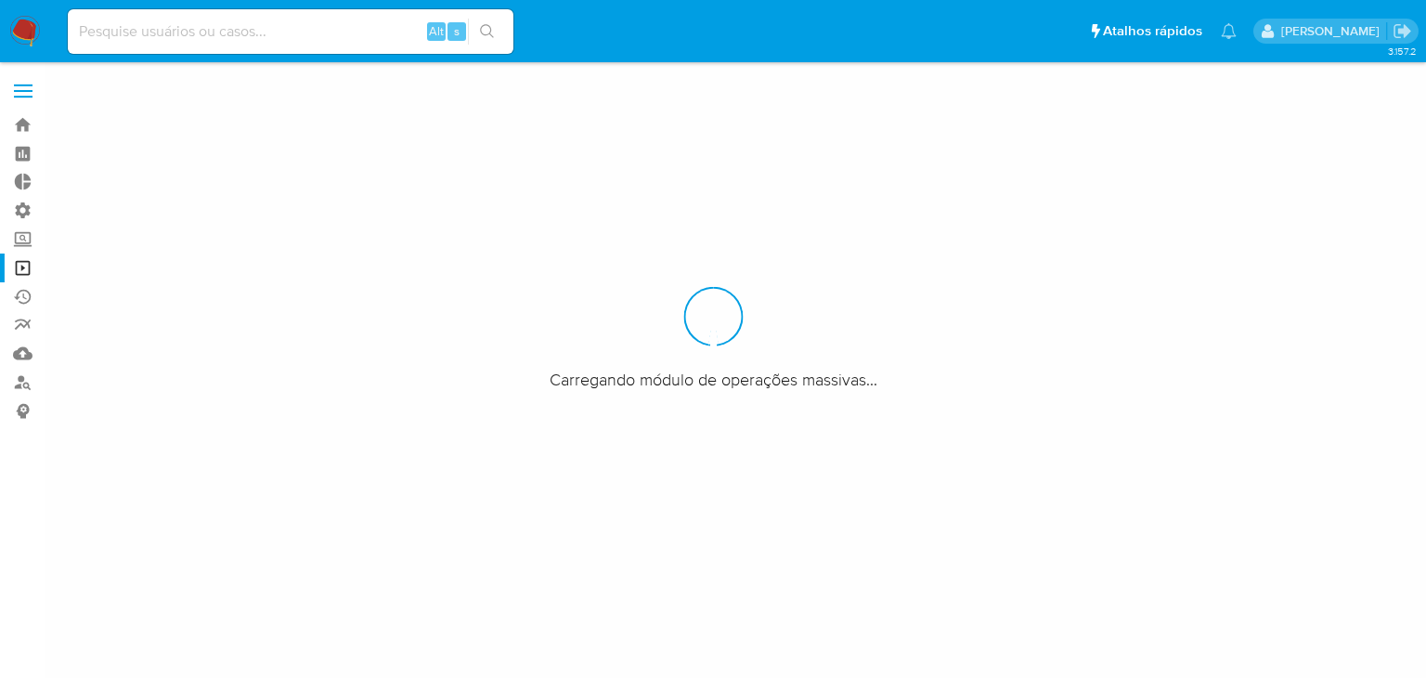 This screenshot has width=1426, height=678. What do you see at coordinates (436, 31) in the screenshot?
I see `span: Alt` at bounding box center [436, 31].